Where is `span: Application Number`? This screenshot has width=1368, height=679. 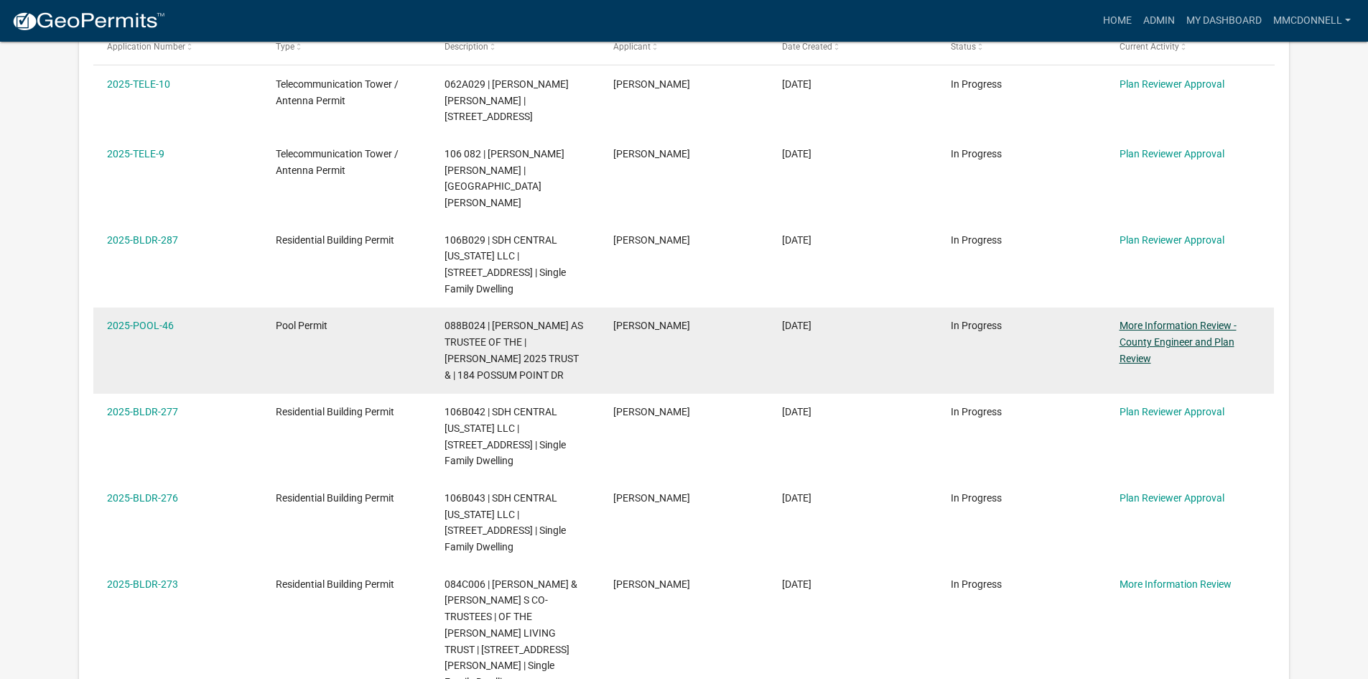 span: Application Number is located at coordinates (146, 47).